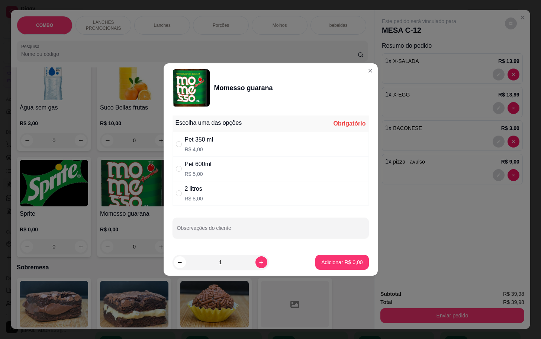 The width and height of the screenshot is (541, 339). Describe the element at coordinates (199, 149) in the screenshot. I see `p: R$ 4,00` at that location.